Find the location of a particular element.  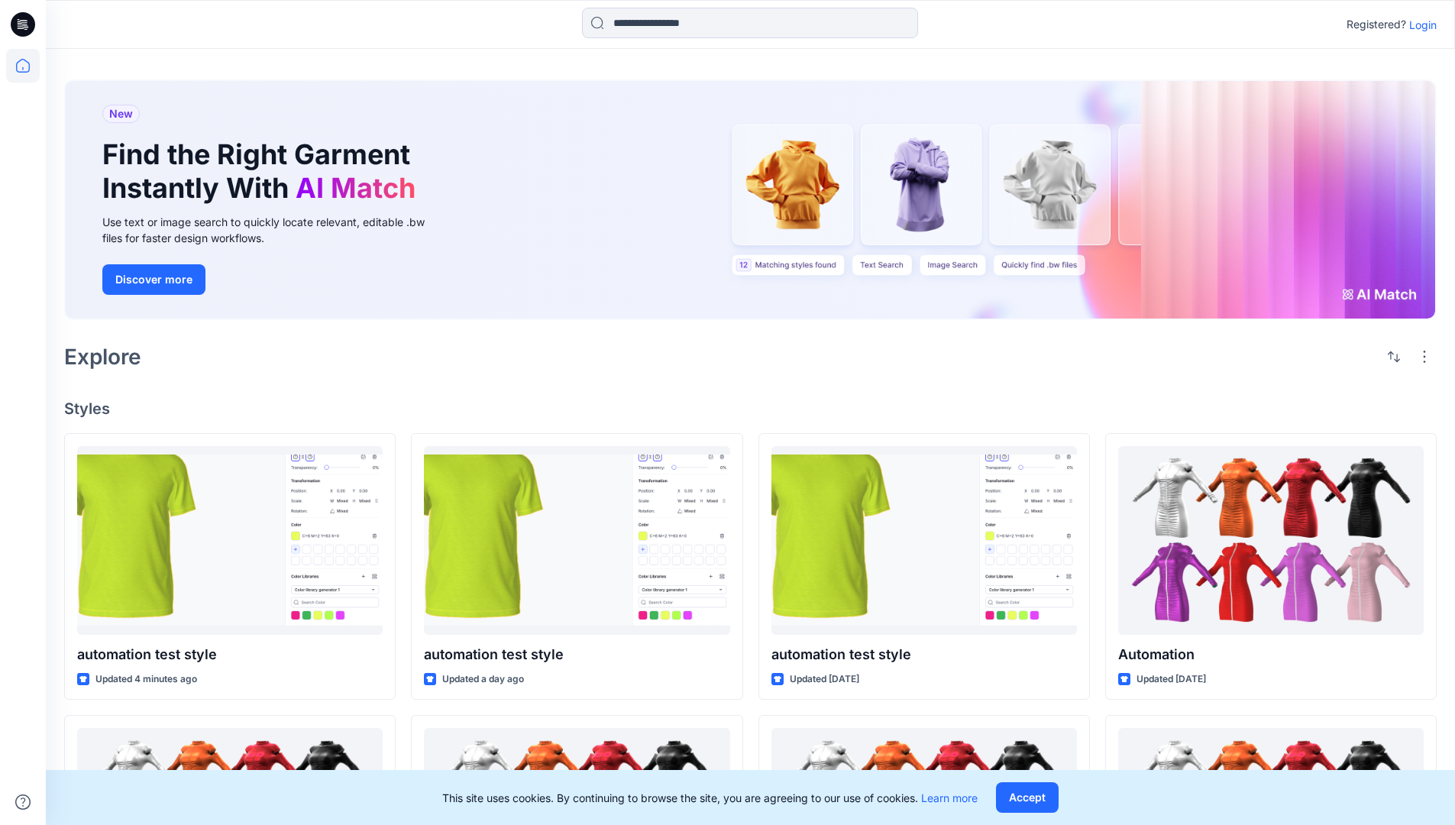

a: Discover more is located at coordinates (154, 280).